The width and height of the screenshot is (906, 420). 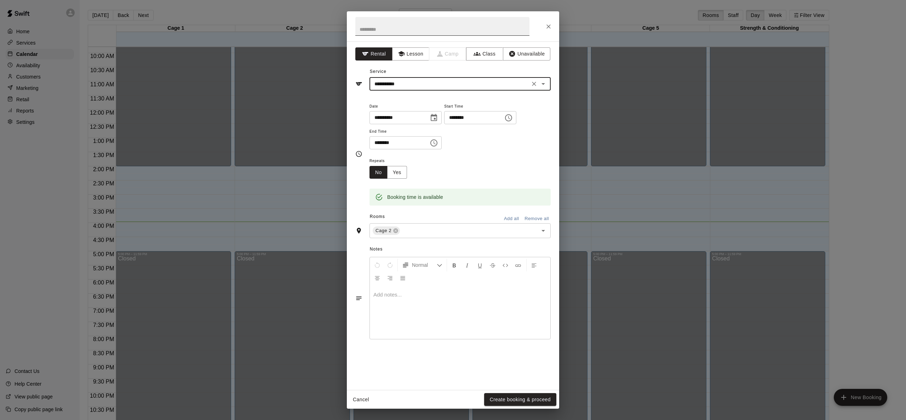 I want to click on button: Format Bold, so click(x=454, y=265).